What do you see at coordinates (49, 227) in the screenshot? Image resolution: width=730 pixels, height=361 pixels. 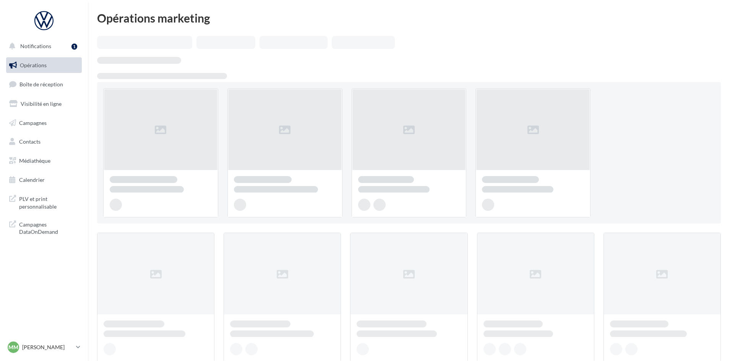 I see `span: Campagnes DataOnDemand` at bounding box center [49, 227].